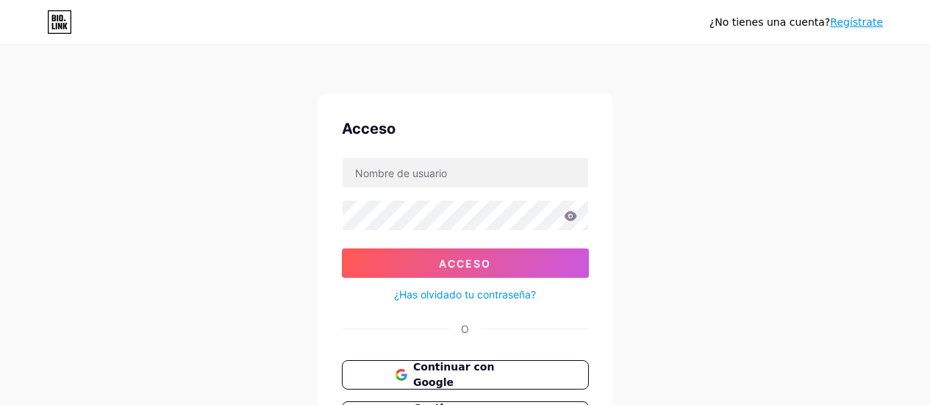  I want to click on a: Regístrate, so click(857, 22).